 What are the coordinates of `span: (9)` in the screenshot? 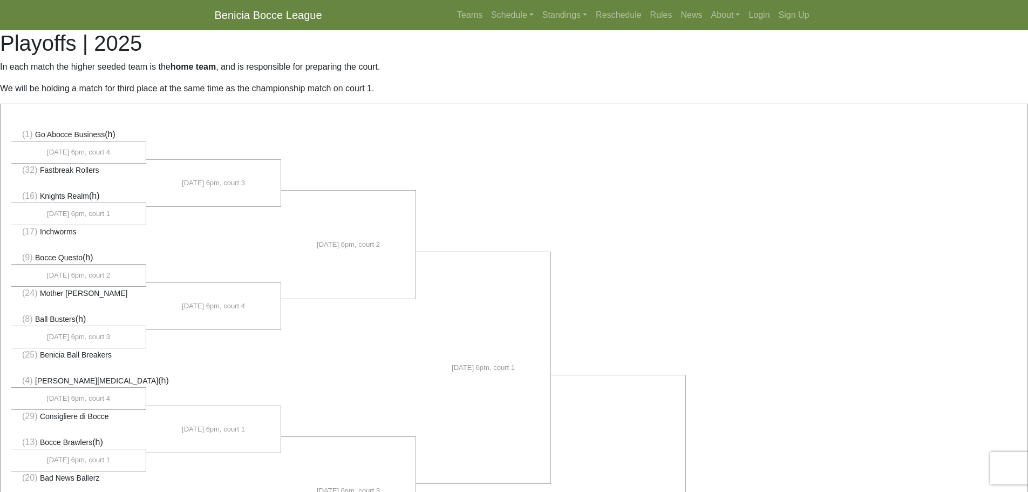 It's located at (28, 257).